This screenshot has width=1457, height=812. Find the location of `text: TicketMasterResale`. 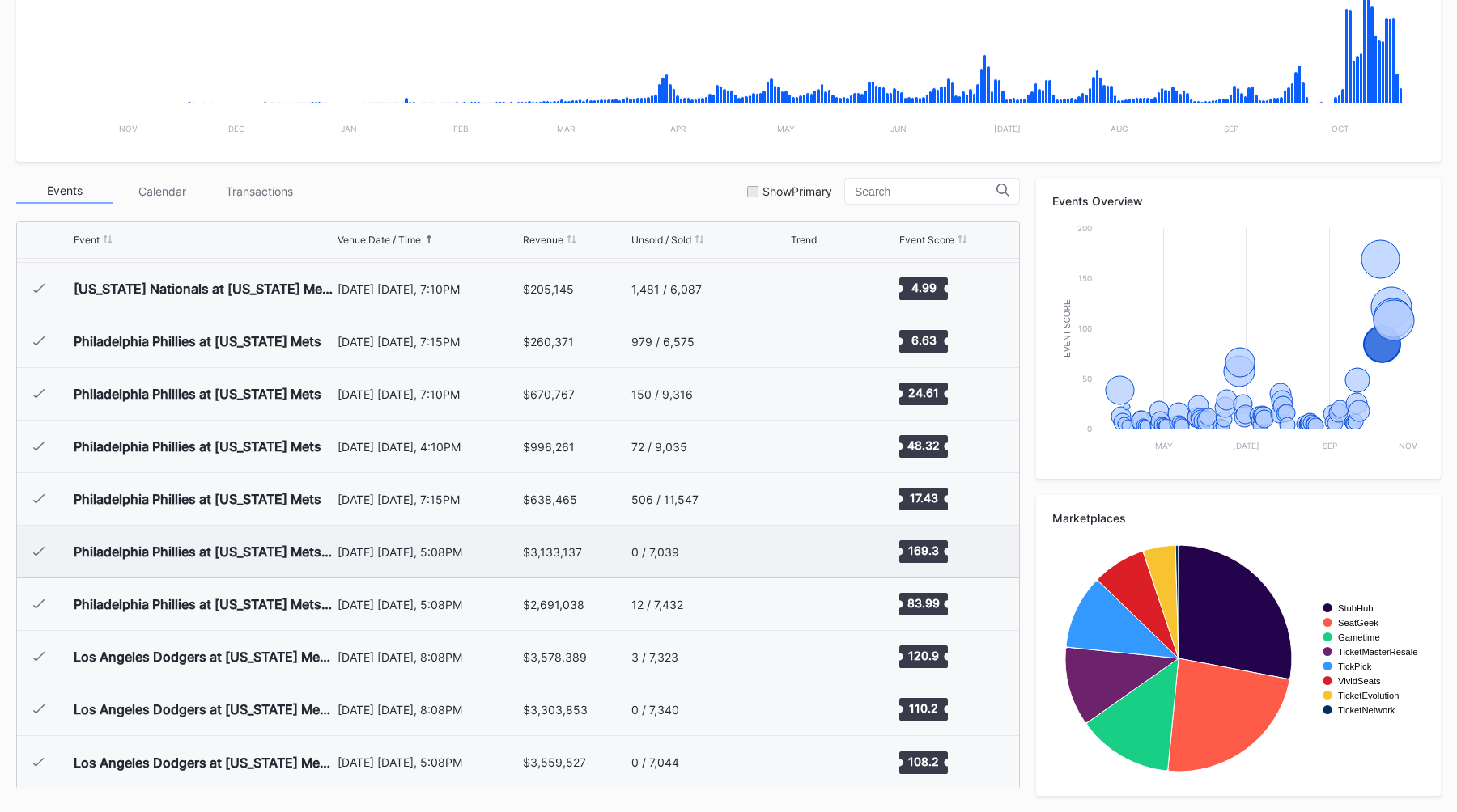

text: TicketMasterResale is located at coordinates (1378, 652).